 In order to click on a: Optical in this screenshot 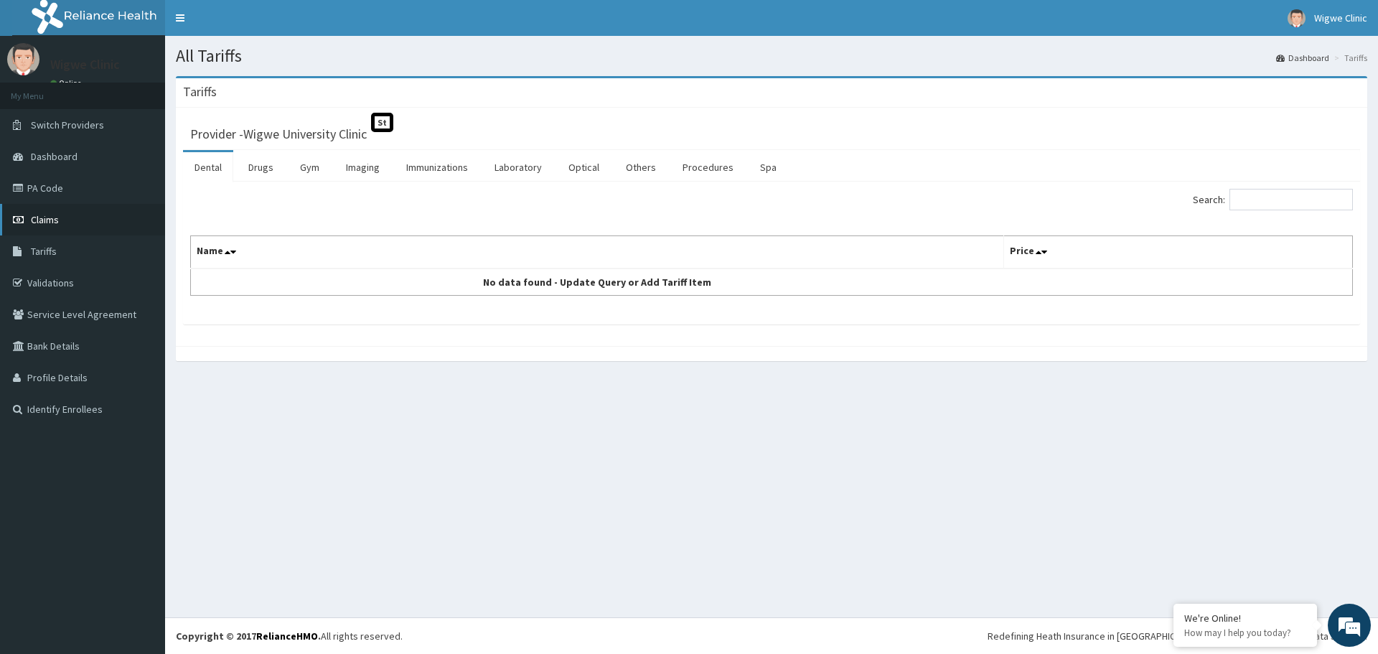, I will do `click(584, 167)`.